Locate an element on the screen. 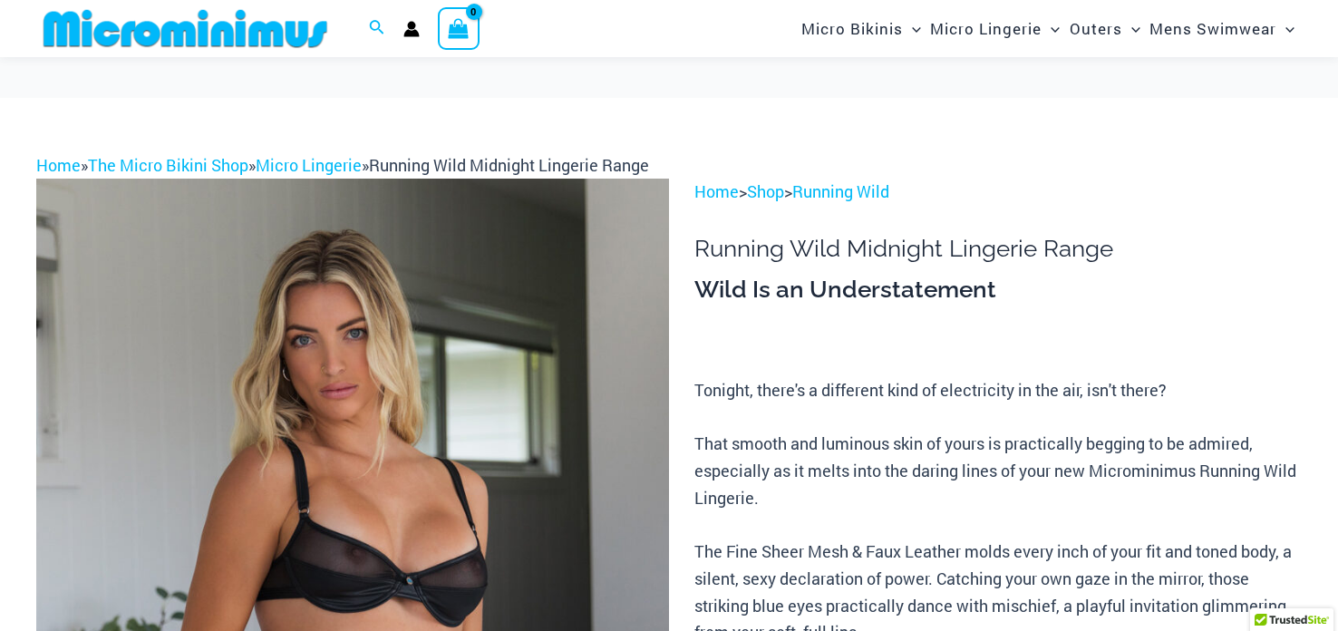 The image size is (1338, 631). a: Shop is located at coordinates (765, 191).